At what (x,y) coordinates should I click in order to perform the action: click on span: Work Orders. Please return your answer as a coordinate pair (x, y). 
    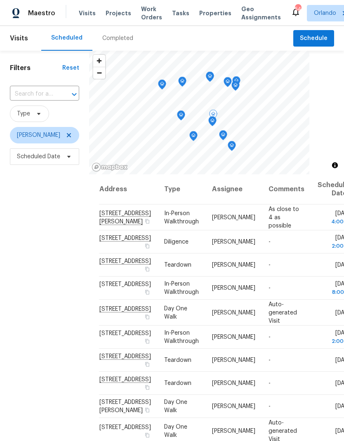
    Looking at the image, I should click on (151, 13).